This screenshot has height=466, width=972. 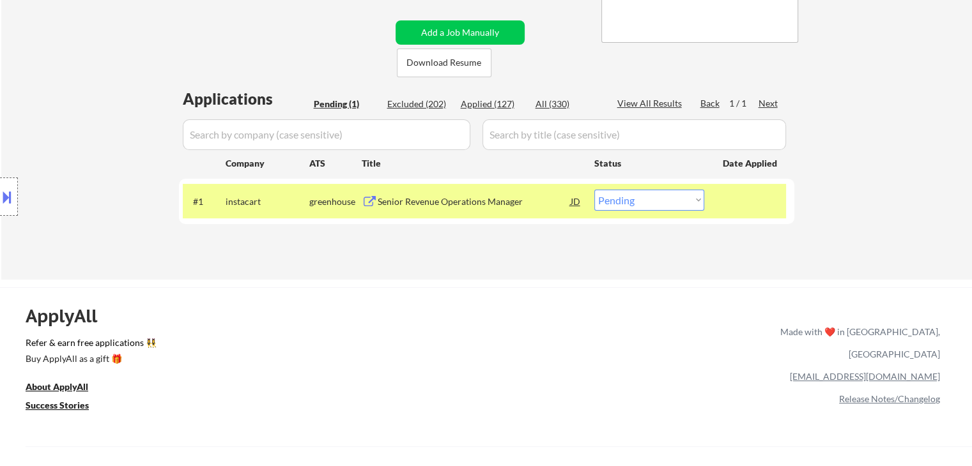 I want to click on input: Search by title (case sensitive), so click(x=634, y=135).